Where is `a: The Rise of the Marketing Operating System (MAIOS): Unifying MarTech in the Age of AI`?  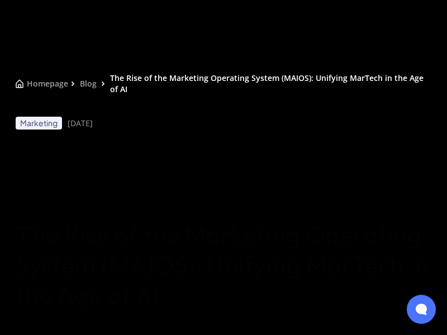
a: The Rise of the Marketing Operating System (MAIOS): Unifying MarTech in the Age of AI is located at coordinates (271, 83).